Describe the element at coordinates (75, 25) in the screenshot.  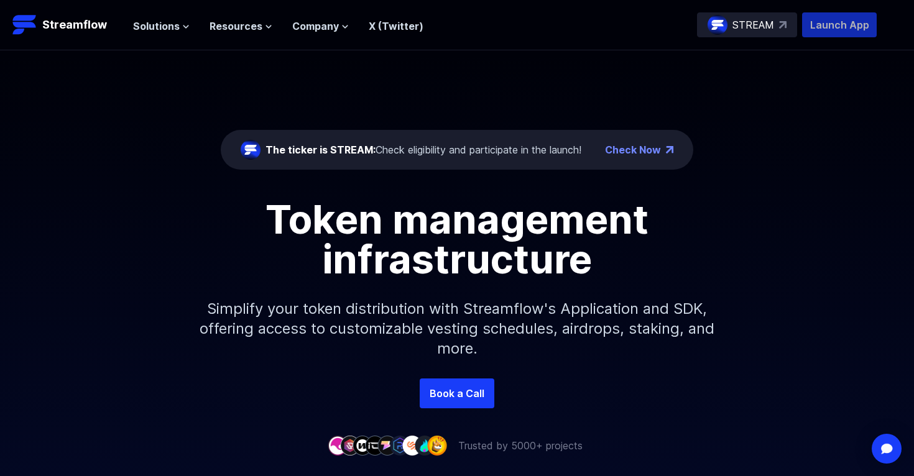
I see `p: Streamflow` at that location.